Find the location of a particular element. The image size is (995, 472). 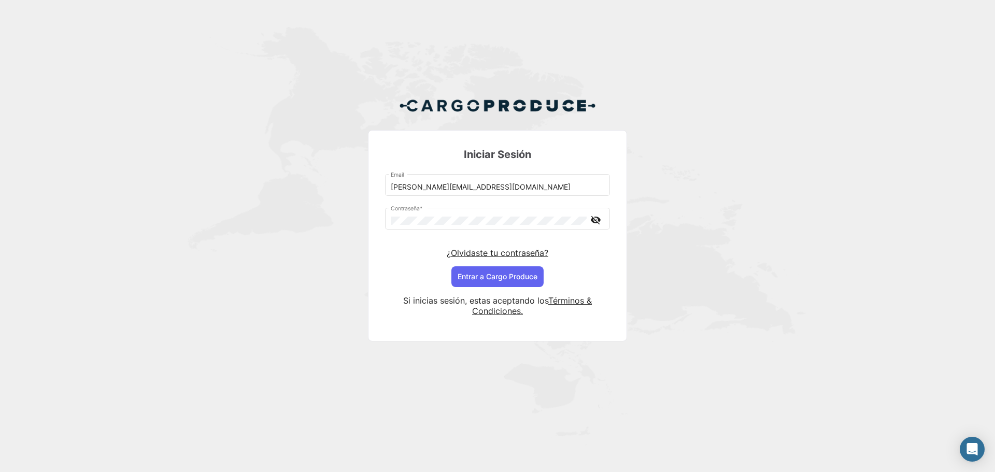

h3: Iniciar Sesión is located at coordinates (497, 154).